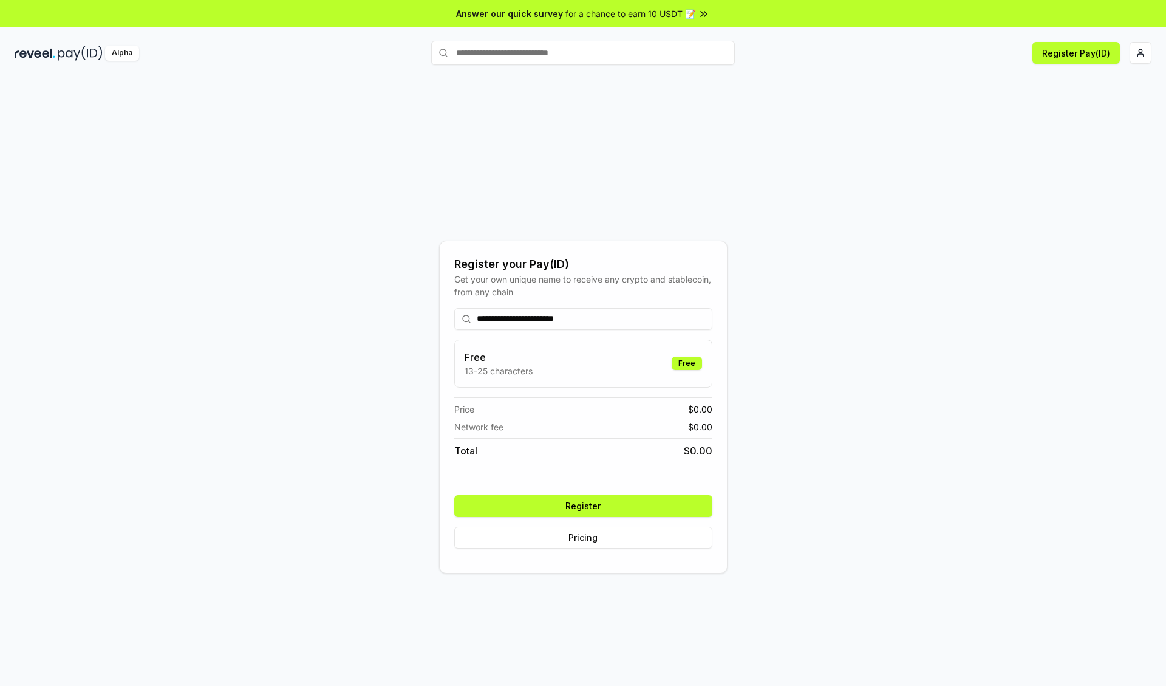 This screenshot has height=686, width=1166. I want to click on button: Register, so click(583, 506).